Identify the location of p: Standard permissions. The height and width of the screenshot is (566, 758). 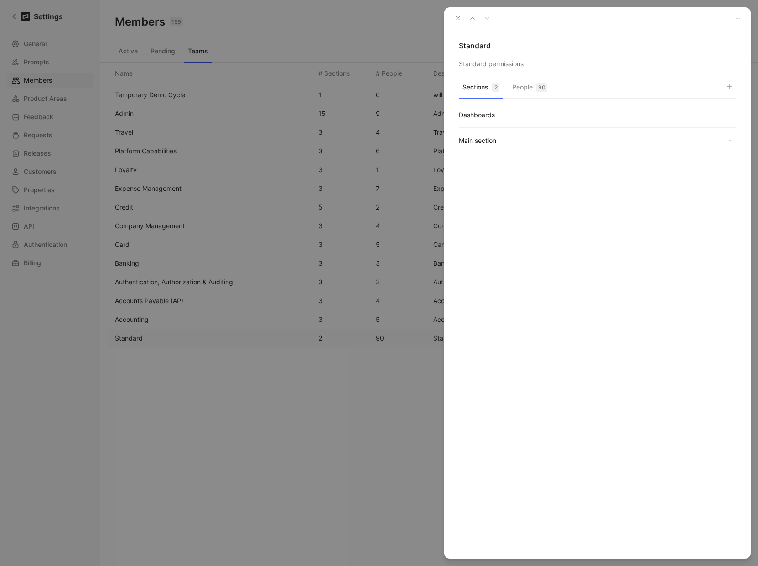
(597, 64).